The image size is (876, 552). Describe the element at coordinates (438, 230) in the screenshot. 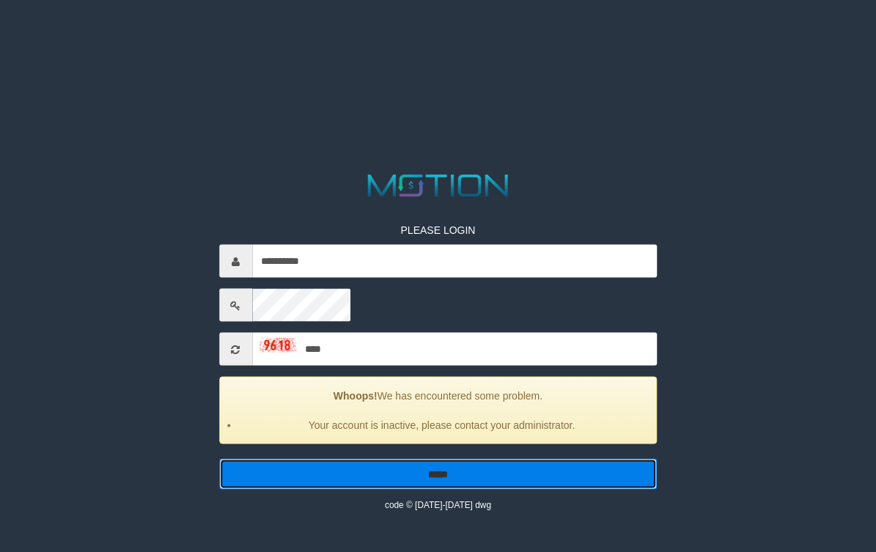

I see `p: PLEASE LOGIN` at that location.